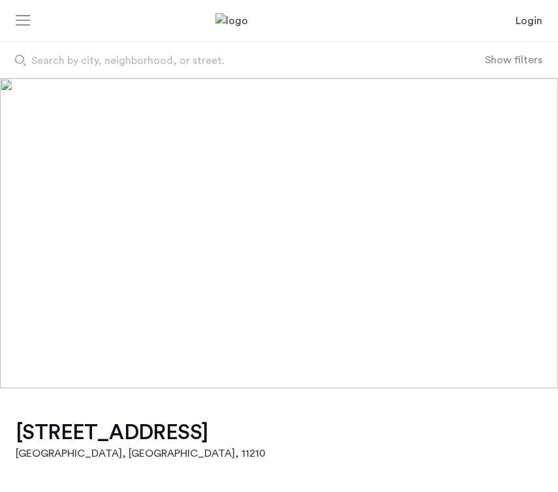 The image size is (558, 492). Describe the element at coordinates (528, 21) in the screenshot. I see `a: Login` at that location.